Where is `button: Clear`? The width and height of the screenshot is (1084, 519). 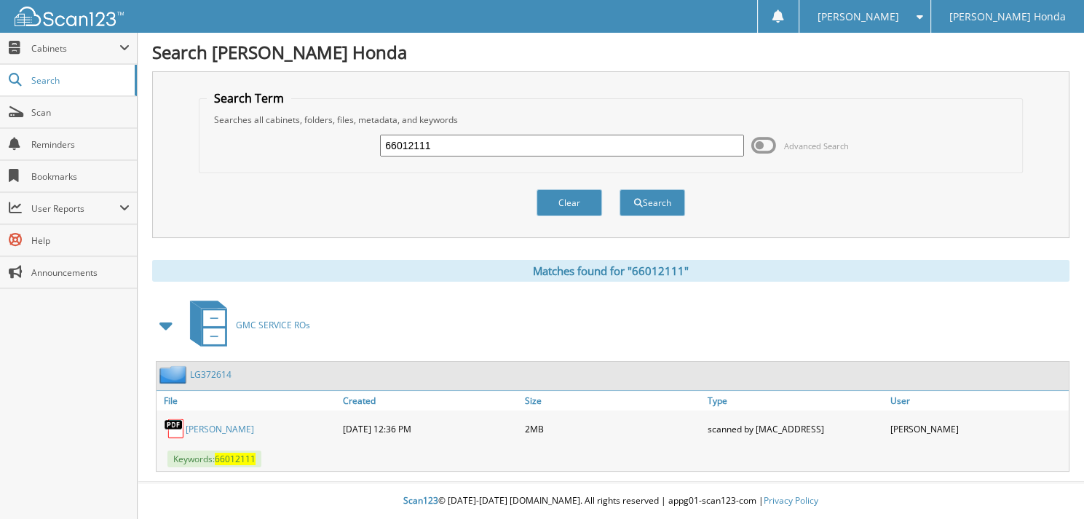 button: Clear is located at coordinates (569, 202).